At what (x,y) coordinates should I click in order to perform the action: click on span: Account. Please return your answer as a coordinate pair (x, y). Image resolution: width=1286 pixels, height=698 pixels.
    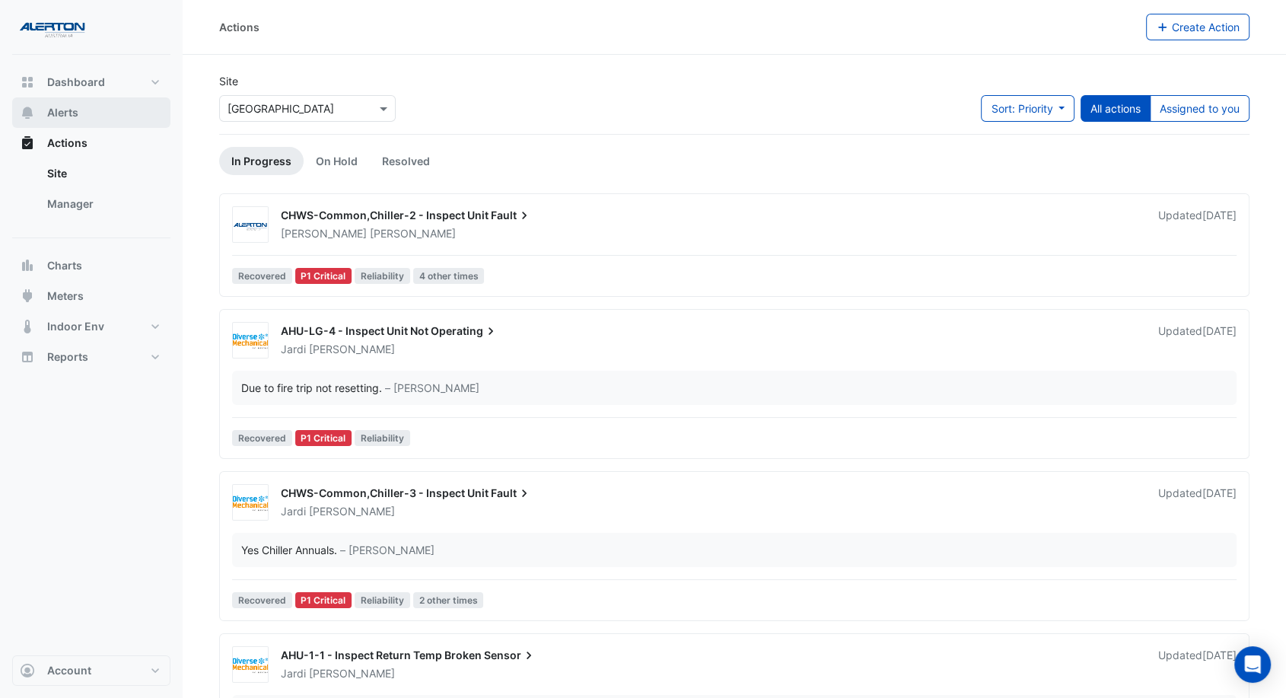
    Looking at the image, I should click on (69, 670).